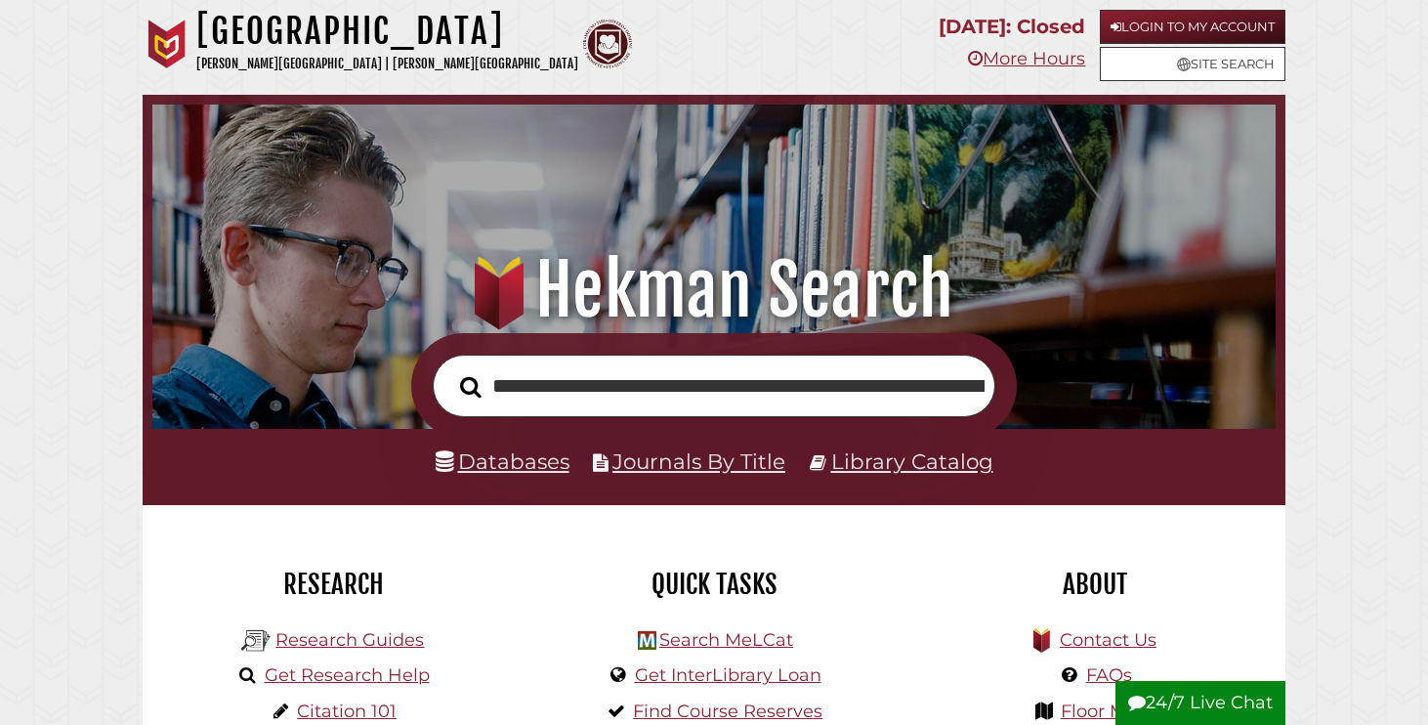  Describe the element at coordinates (1107, 640) in the screenshot. I see `a: Contact Us` at that location.